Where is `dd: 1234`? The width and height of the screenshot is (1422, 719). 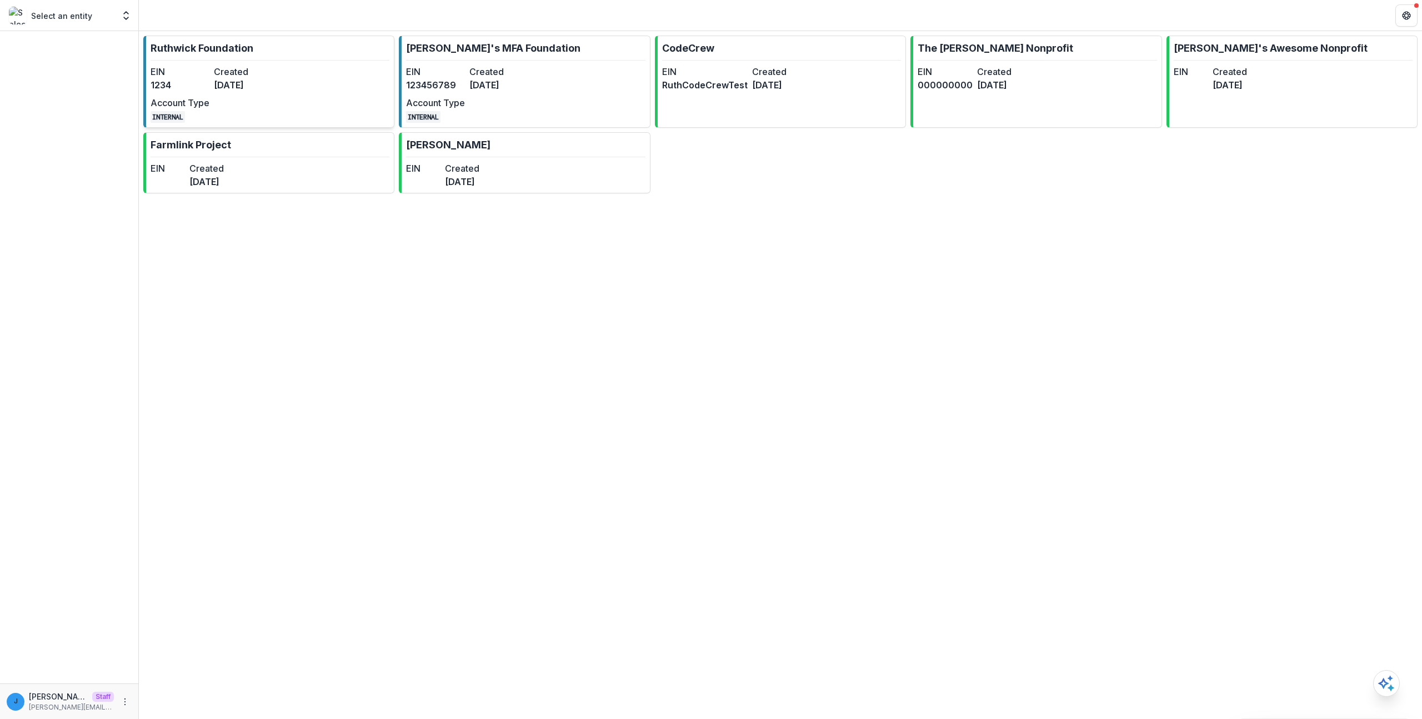 dd: 1234 is located at coordinates (180, 85).